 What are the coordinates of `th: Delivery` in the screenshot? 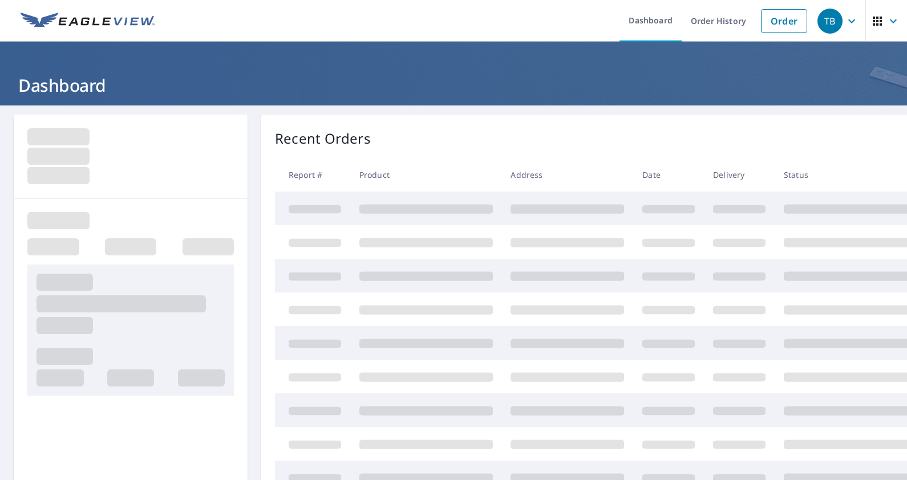 It's located at (739, 175).